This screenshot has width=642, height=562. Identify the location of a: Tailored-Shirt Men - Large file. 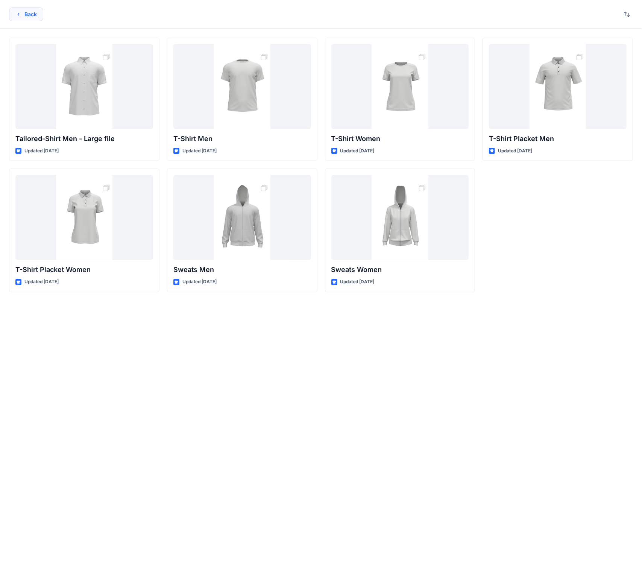
(84, 87).